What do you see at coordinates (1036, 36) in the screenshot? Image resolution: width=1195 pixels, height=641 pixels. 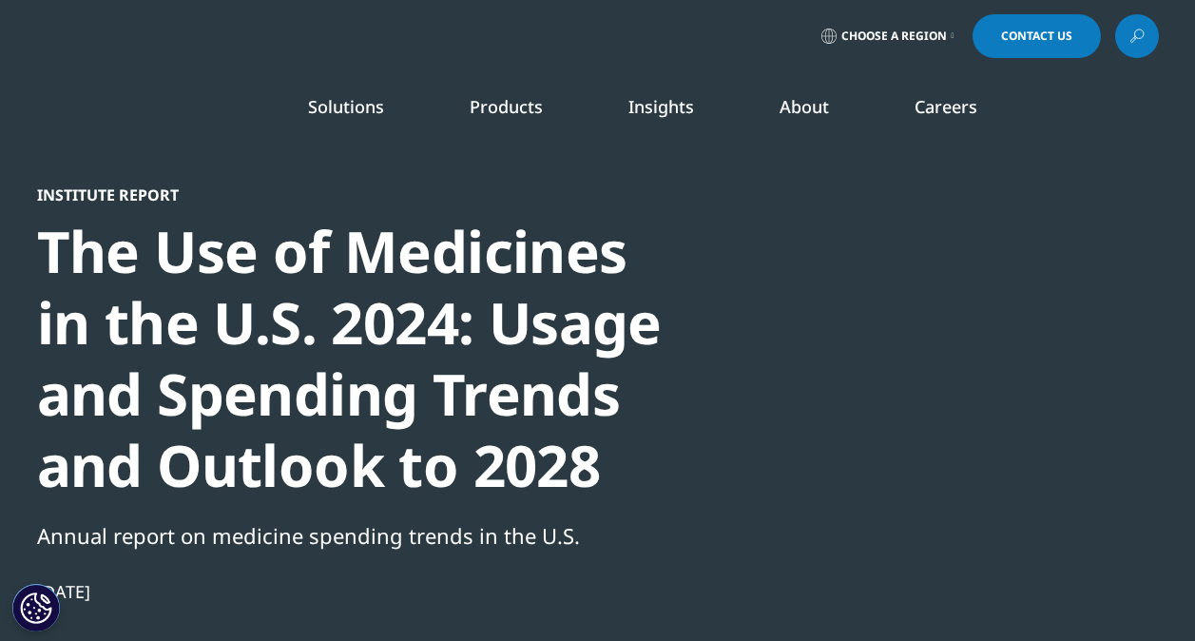 I see `span: Contact Us` at bounding box center [1036, 36].